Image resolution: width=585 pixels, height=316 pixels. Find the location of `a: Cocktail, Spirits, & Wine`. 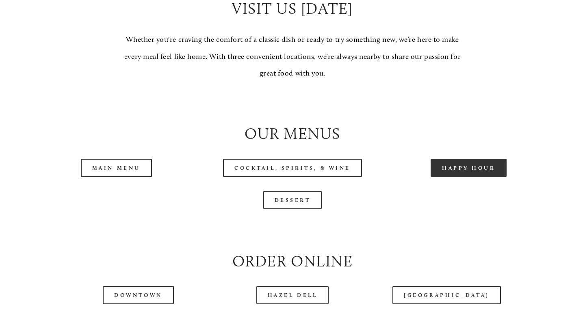

a: Cocktail, Spirits, & Wine is located at coordinates (292, 168).